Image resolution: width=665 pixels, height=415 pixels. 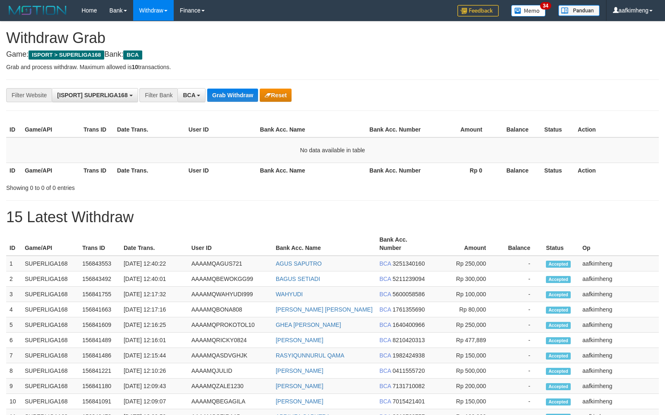 I want to click on td: 5, so click(x=14, y=325).